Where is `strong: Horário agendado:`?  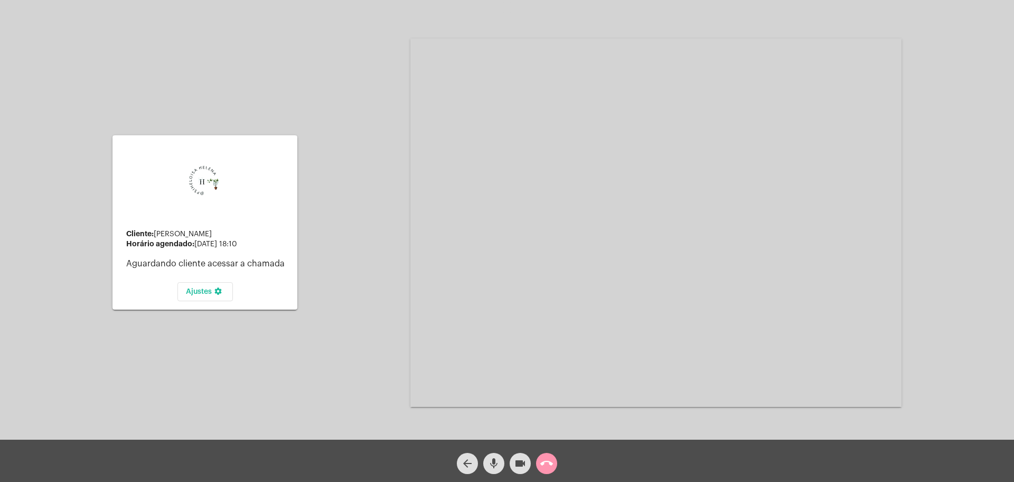 strong: Horário agendado: is located at coordinates (160, 244).